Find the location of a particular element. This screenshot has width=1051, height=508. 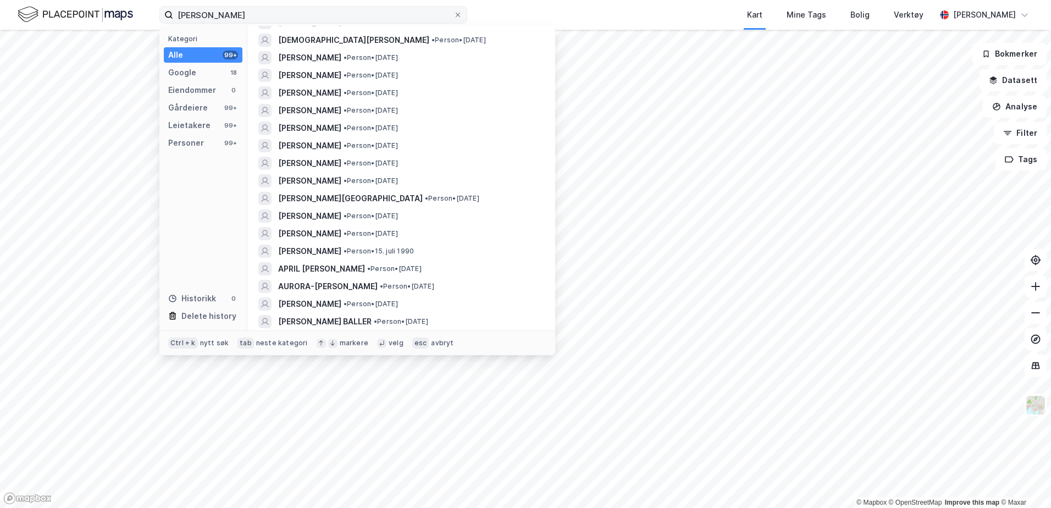

div: velg is located at coordinates (396, 343).